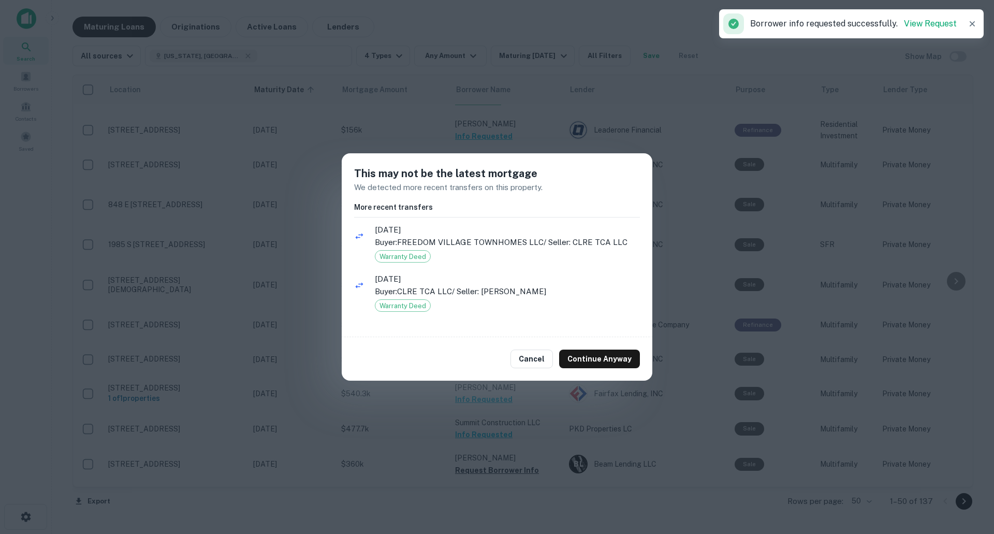 Image resolution: width=994 pixels, height=534 pixels. What do you see at coordinates (507, 242) in the screenshot?
I see `p: Buyer: FREEDOM VILLAGE TOWNHOMES LLC / Seller: CLRE TCA LLC` at bounding box center [507, 242].